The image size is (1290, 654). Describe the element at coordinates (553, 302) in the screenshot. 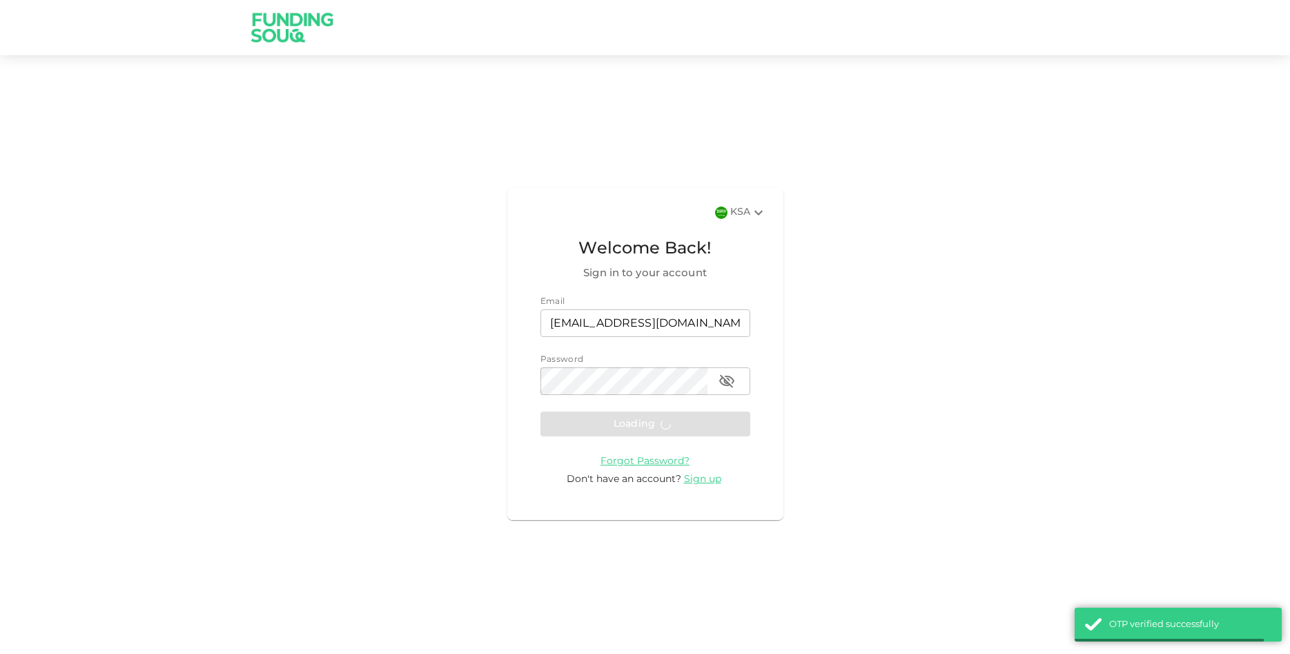

I see `span: Email` at that location.